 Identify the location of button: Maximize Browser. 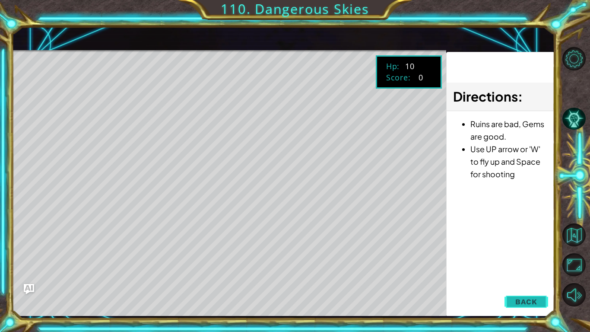
(574, 265).